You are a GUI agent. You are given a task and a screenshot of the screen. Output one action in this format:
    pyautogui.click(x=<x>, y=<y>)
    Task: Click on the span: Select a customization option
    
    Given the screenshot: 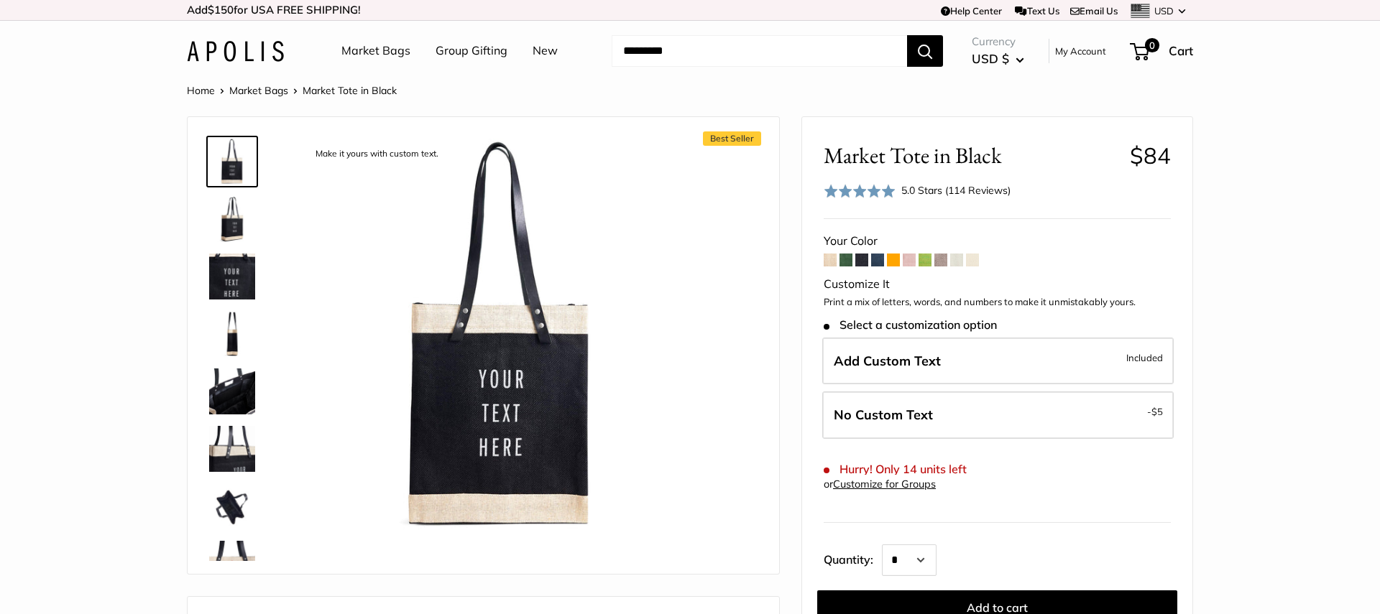 What is the action you would take?
    pyautogui.click(x=910, y=325)
    